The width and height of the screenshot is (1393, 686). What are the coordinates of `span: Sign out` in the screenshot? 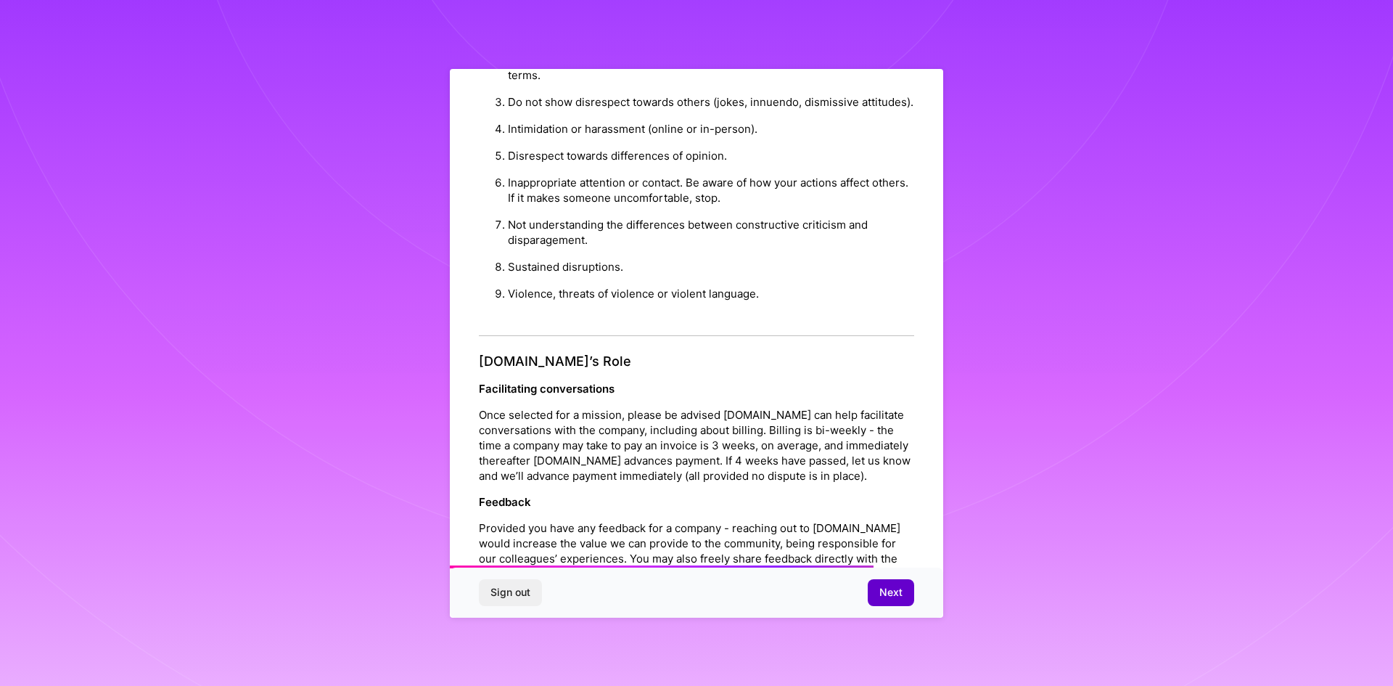 It's located at (510, 592).